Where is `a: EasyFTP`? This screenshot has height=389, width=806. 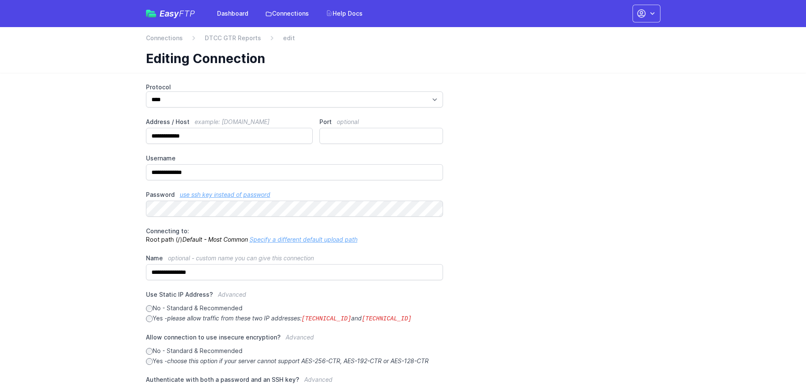 a: EasyFTP is located at coordinates (171, 14).